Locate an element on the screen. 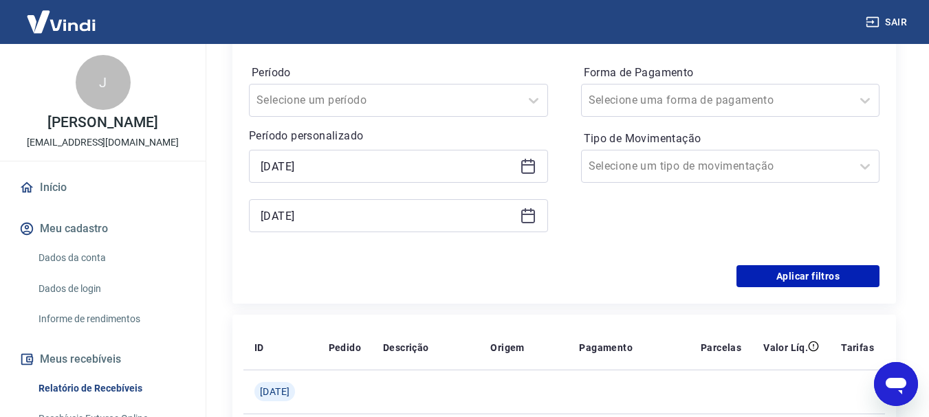  p: Valor Líq. is located at coordinates (785, 348).